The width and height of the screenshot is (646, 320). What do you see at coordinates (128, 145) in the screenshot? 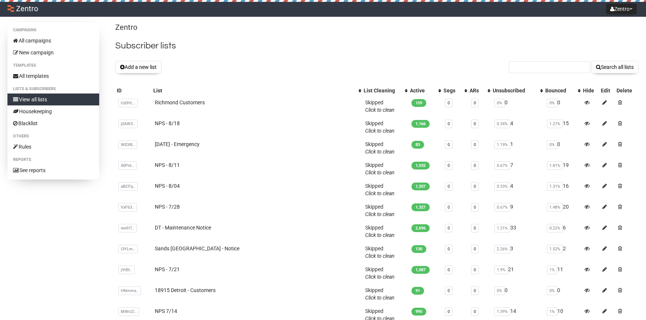
I see `span: W03I8..` at bounding box center [128, 145].